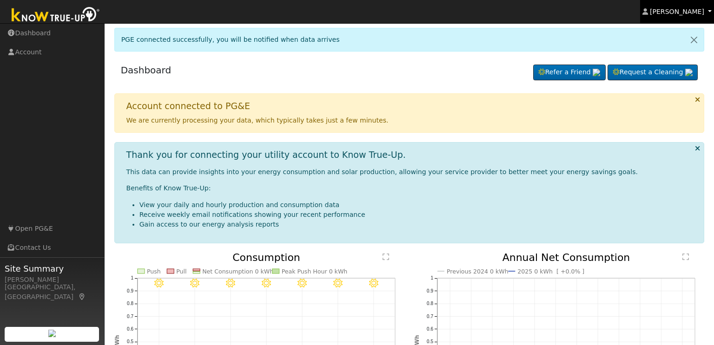  What do you see at coordinates (154, 271) in the screenshot?
I see `text: Push` at bounding box center [154, 271].